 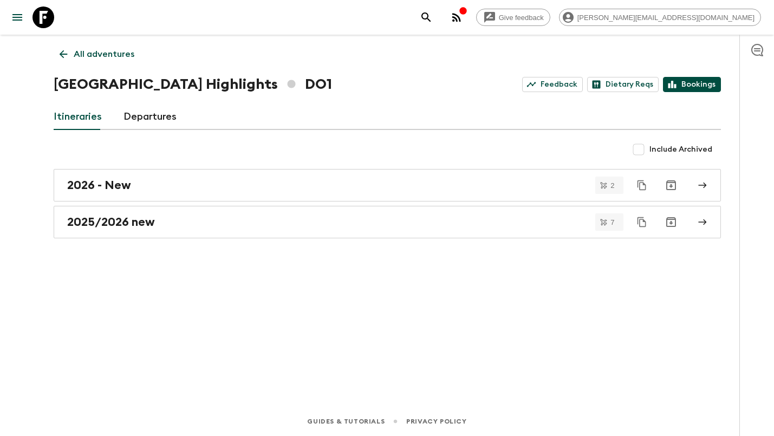 I want to click on p: All adventures, so click(x=104, y=54).